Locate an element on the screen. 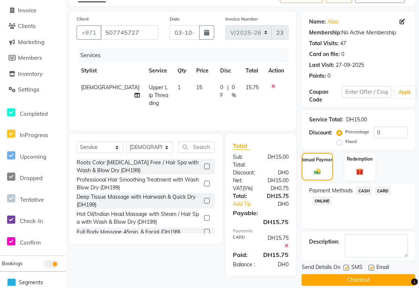 Image resolution: width=419 pixels, height=288 pixels. div: Services is located at coordinates (186, 55).